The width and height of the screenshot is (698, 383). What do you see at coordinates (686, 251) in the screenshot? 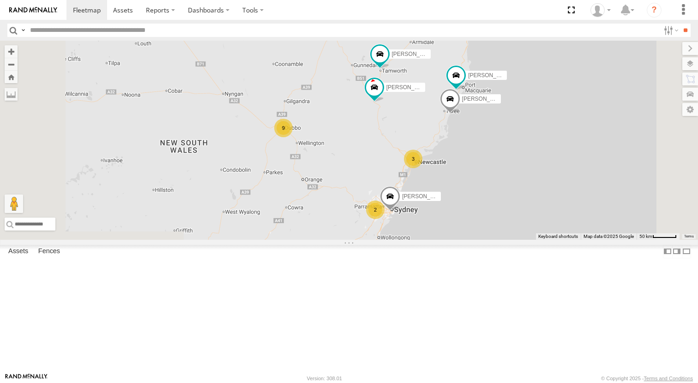
I see `label: Hide Summary Table` at bounding box center [686, 251].